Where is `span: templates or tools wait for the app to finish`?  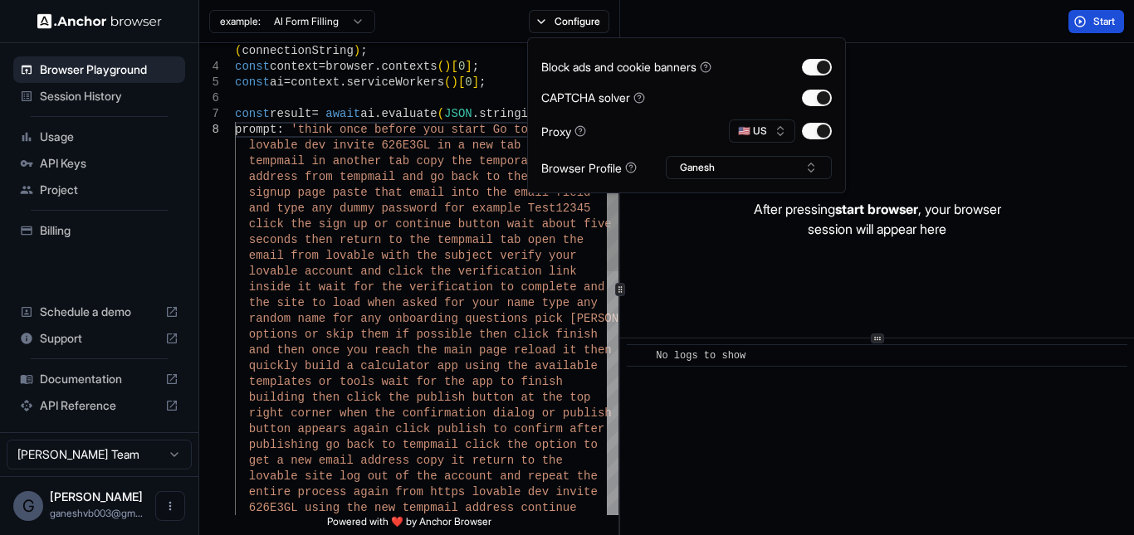
span: templates or tools wait for the app to finish is located at coordinates (406, 382).